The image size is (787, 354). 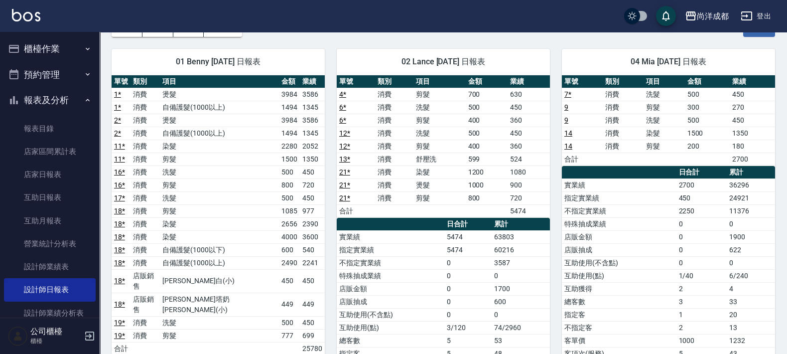 What do you see at coordinates (487, 185) in the screenshot?
I see `td: 1000` at bounding box center [487, 185].